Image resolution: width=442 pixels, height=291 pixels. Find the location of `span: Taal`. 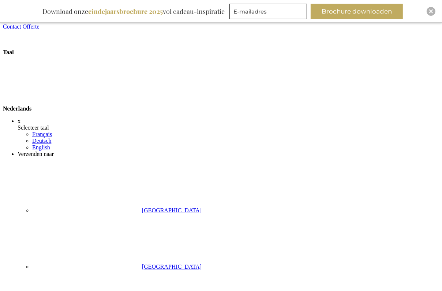

span: Taal is located at coordinates (8, 52).